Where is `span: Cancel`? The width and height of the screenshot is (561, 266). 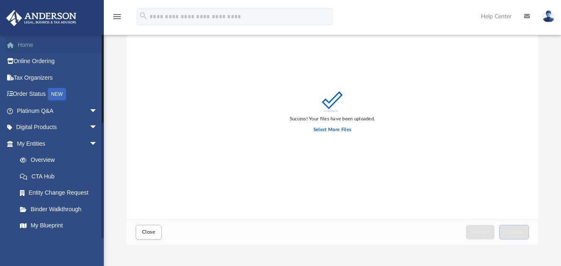
span: Cancel is located at coordinates (481, 232).